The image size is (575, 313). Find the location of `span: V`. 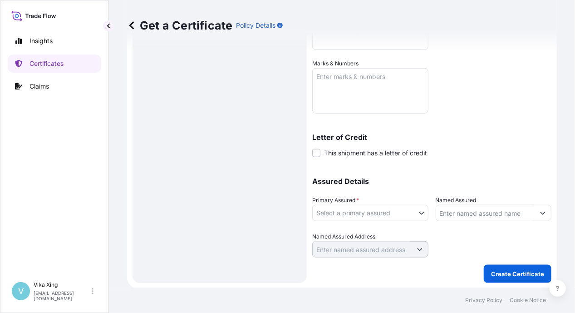

span: V is located at coordinates (21, 291).